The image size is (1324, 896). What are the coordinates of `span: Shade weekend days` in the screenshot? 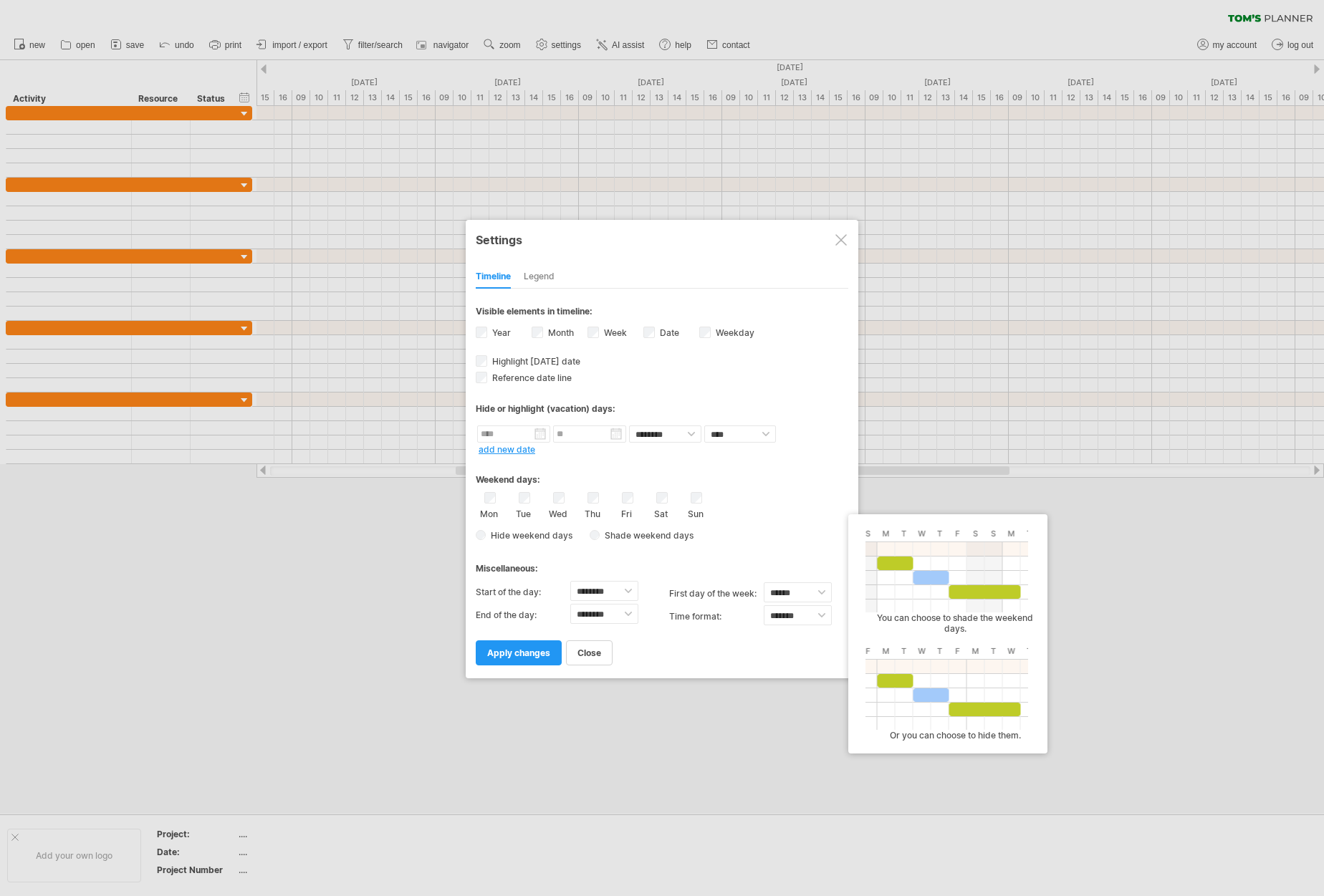 It's located at (646, 536).